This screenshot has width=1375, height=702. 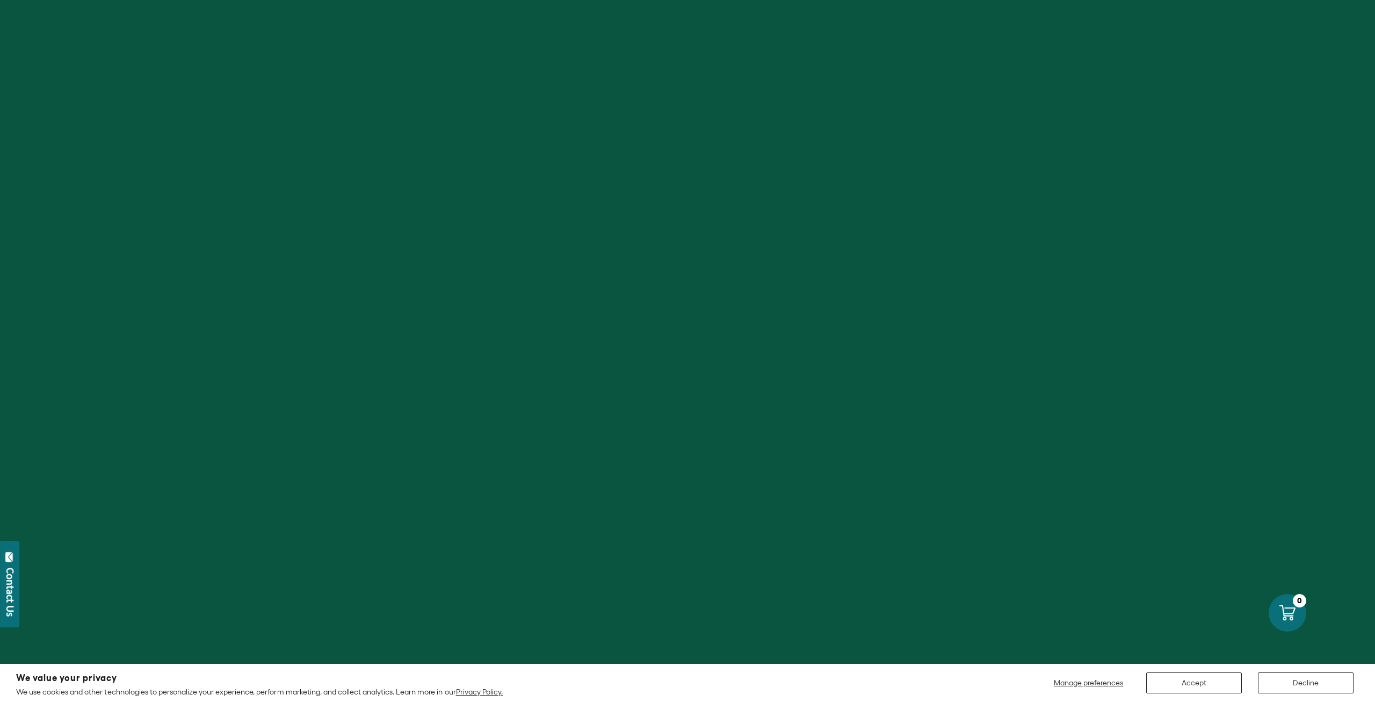 What do you see at coordinates (10, 592) in the screenshot?
I see `div: Contact Us` at bounding box center [10, 592].